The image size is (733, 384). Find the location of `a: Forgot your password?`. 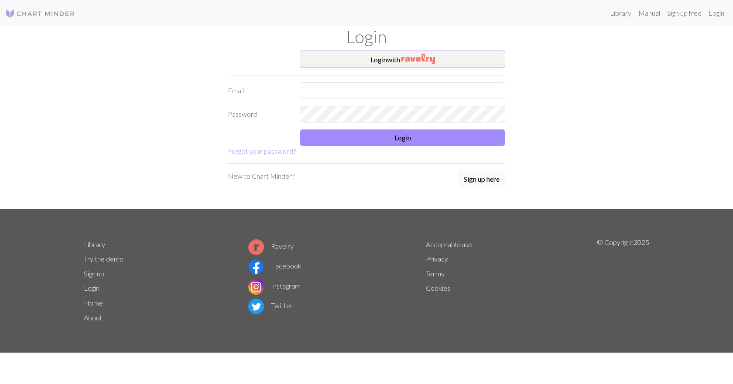

a: Forgot your password? is located at coordinates (262, 151).